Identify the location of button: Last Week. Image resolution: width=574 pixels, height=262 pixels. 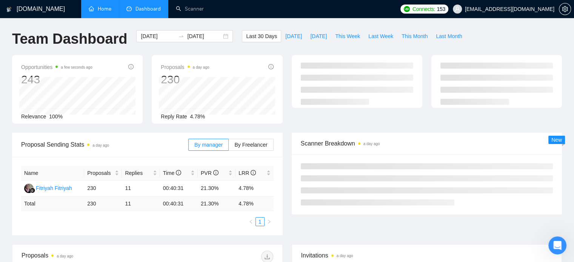
(381, 36).